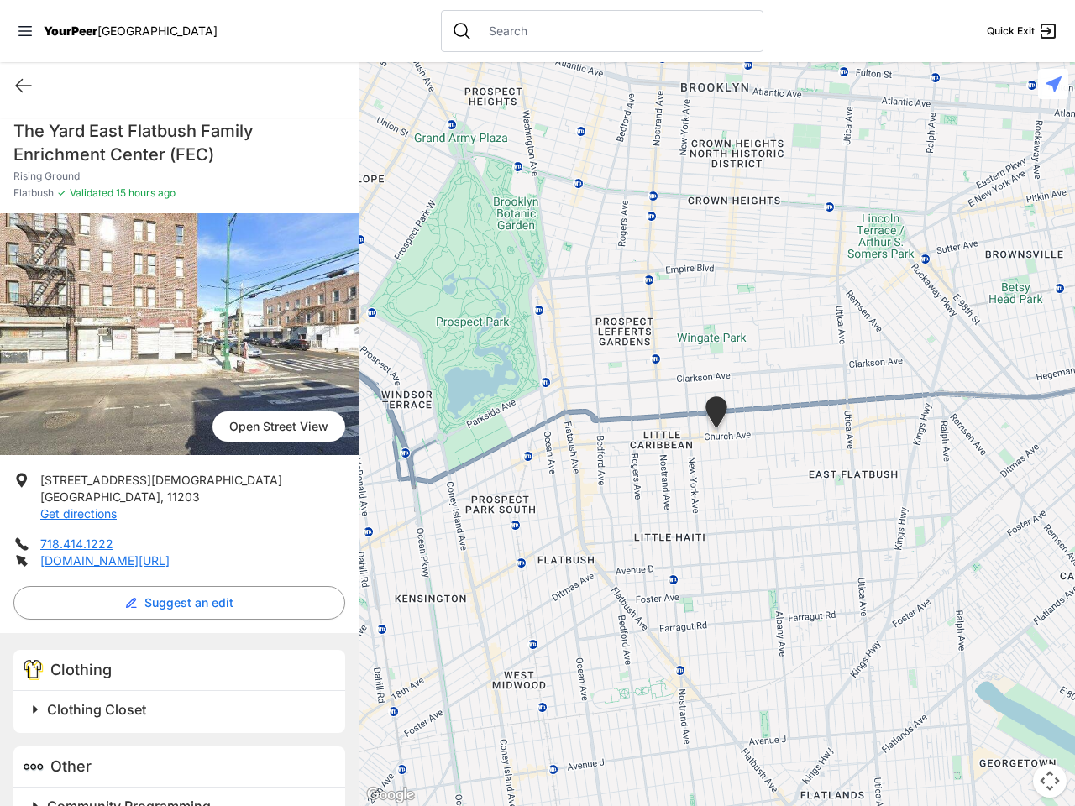 Image resolution: width=1075 pixels, height=806 pixels. I want to click on p: Rising Ground, so click(179, 176).